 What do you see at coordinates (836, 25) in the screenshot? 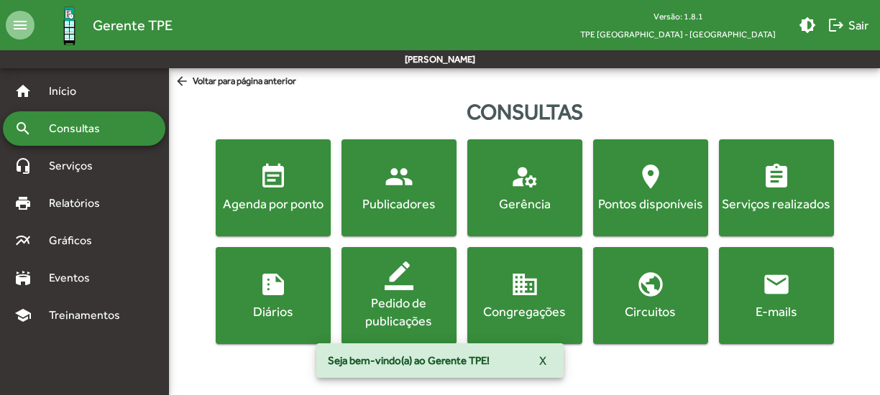
I see `mat-icon: logout` at bounding box center [836, 25].